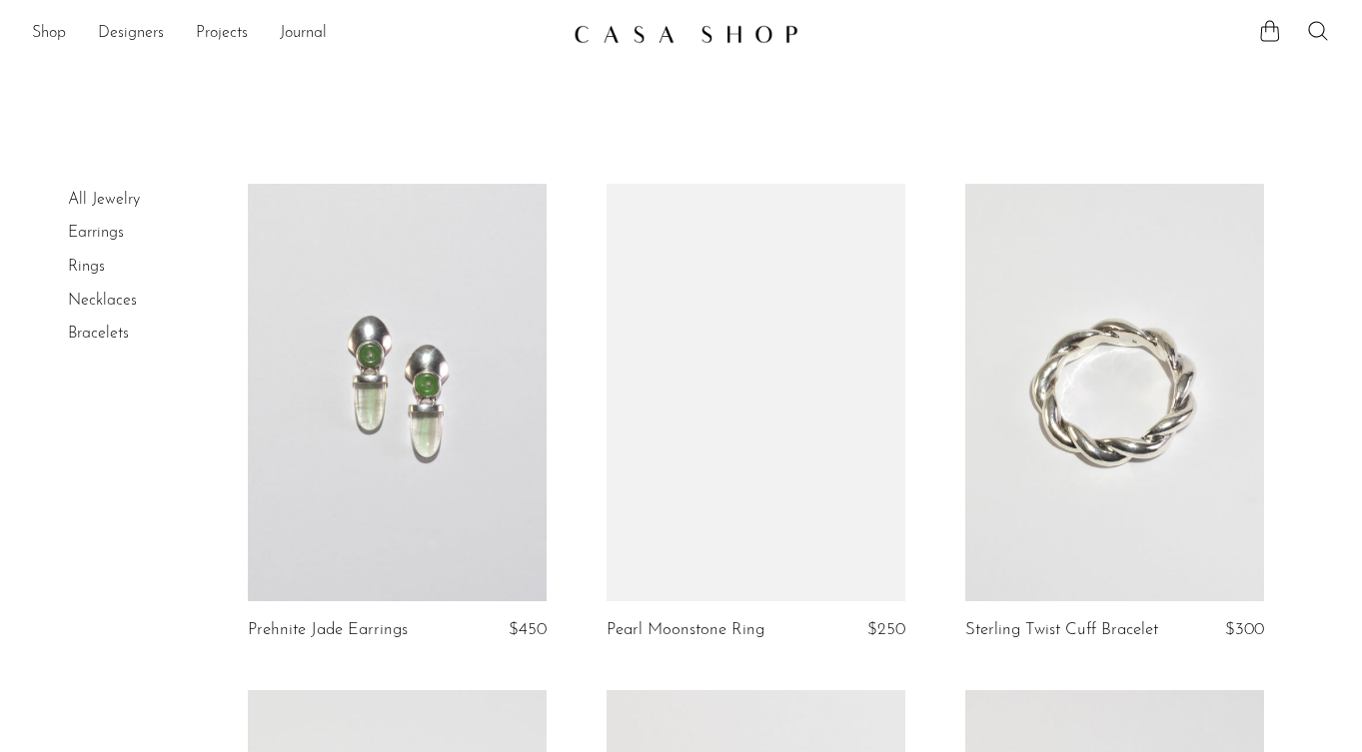  Describe the element at coordinates (295, 34) in the screenshot. I see `ul: NEW HEADER MENU` at that location.